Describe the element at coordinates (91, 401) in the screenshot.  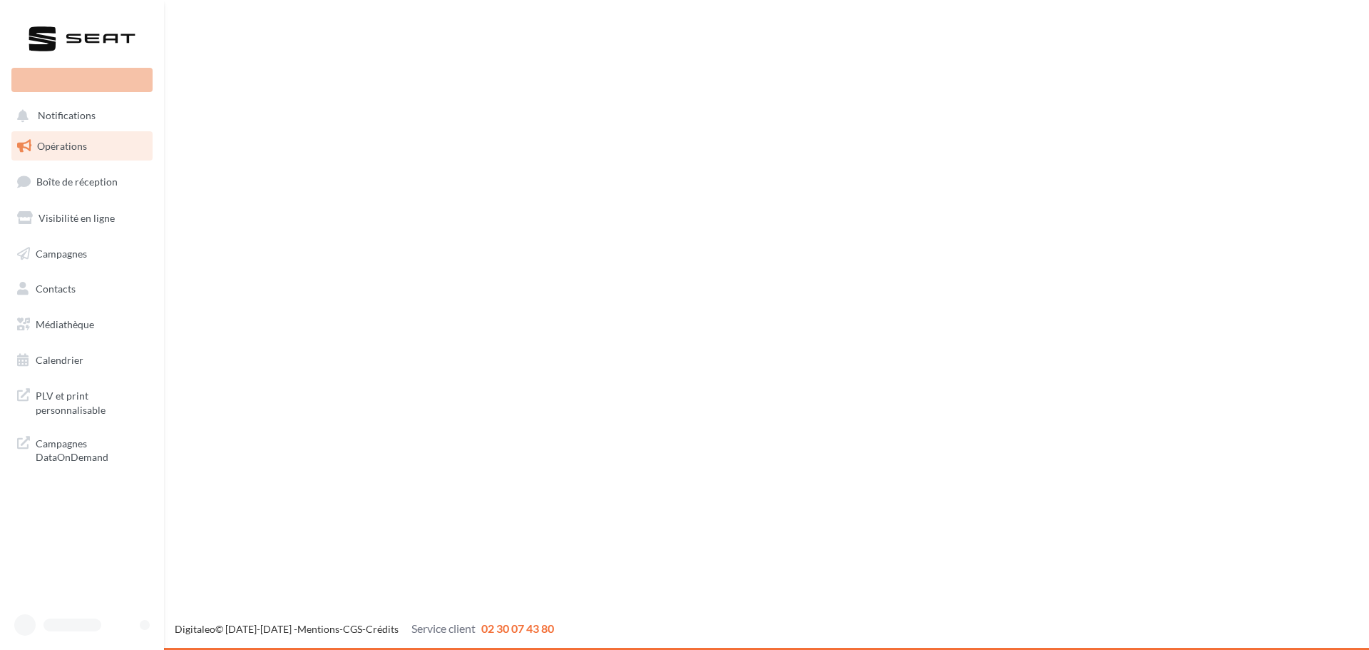
I see `span: PLV et print personnalisable` at that location.